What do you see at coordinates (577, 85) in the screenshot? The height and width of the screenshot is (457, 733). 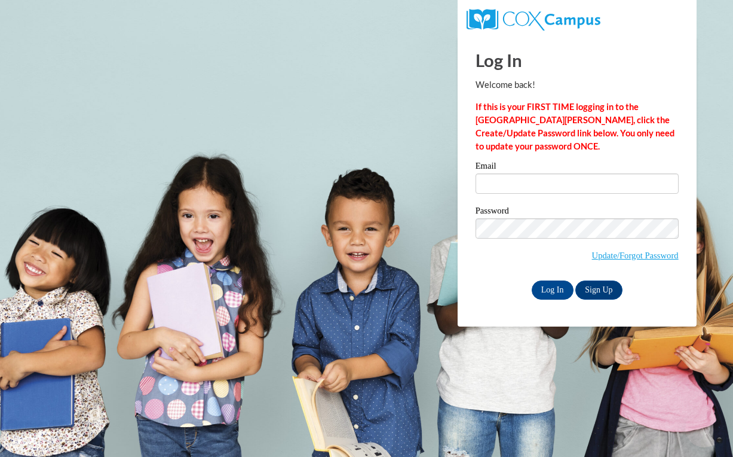 I see `p: Welcome back!` at bounding box center [577, 85].